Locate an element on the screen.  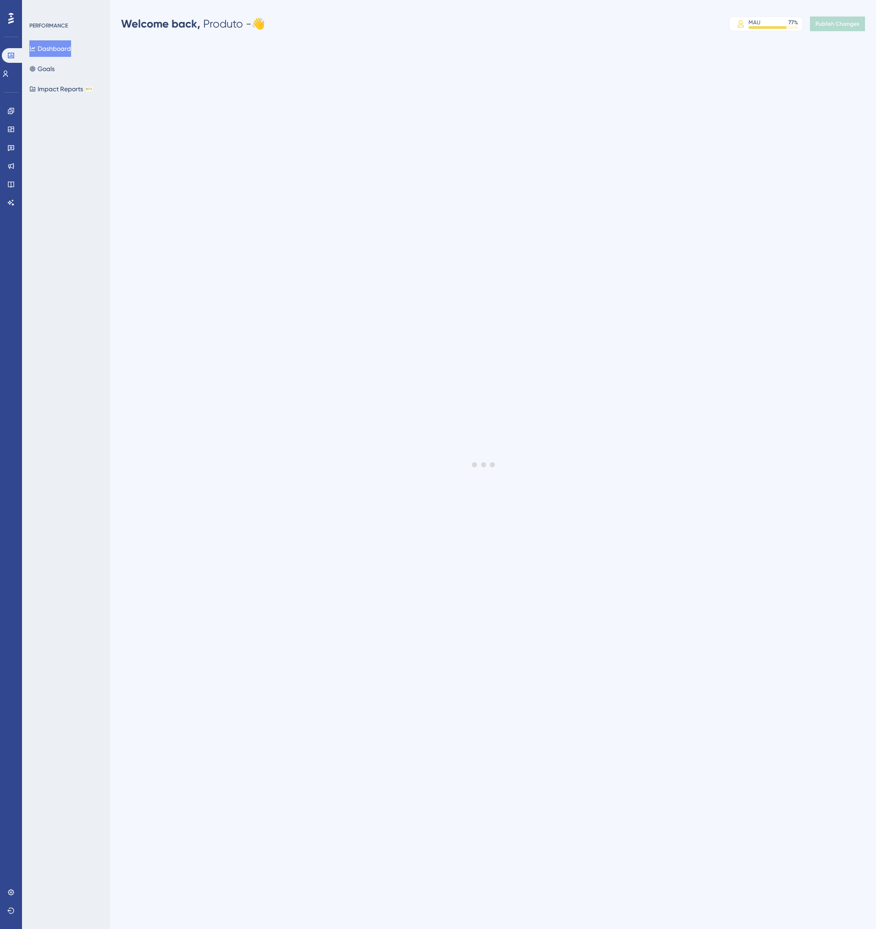
span: Welcome back, is located at coordinates (160, 23).